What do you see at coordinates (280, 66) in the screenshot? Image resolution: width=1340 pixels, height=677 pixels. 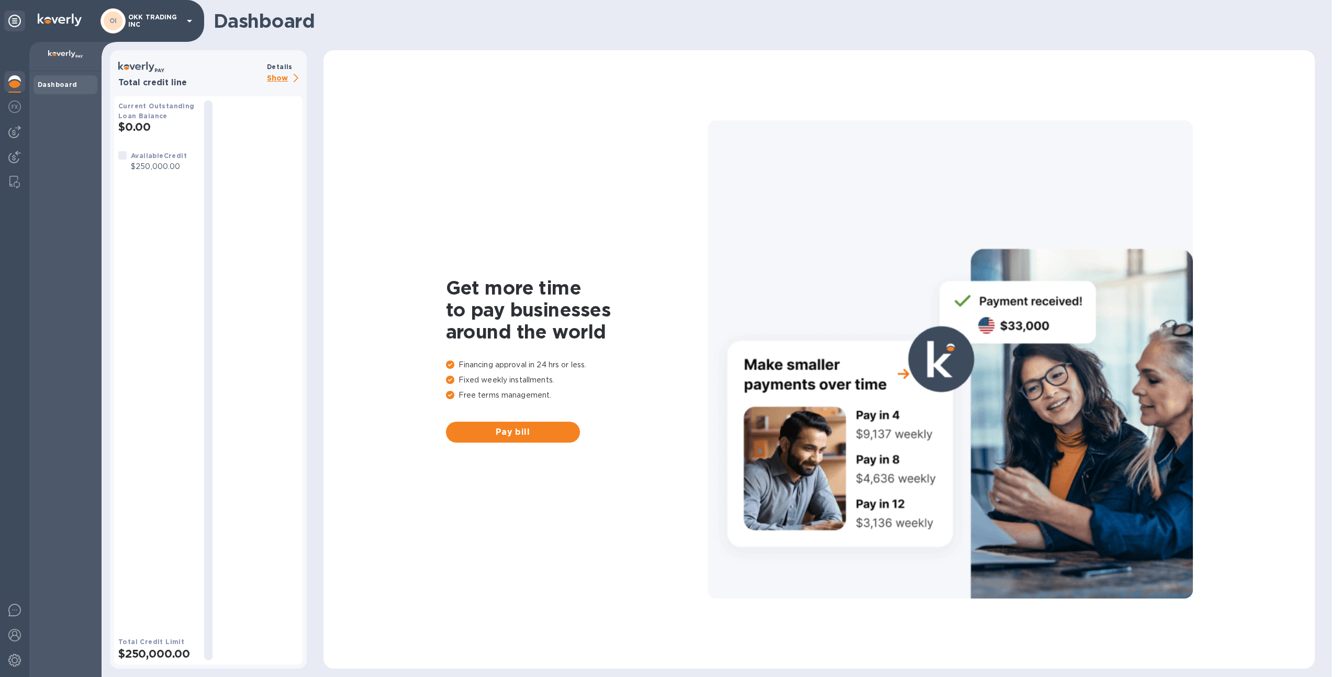 I see `b: Details` at bounding box center [280, 66].